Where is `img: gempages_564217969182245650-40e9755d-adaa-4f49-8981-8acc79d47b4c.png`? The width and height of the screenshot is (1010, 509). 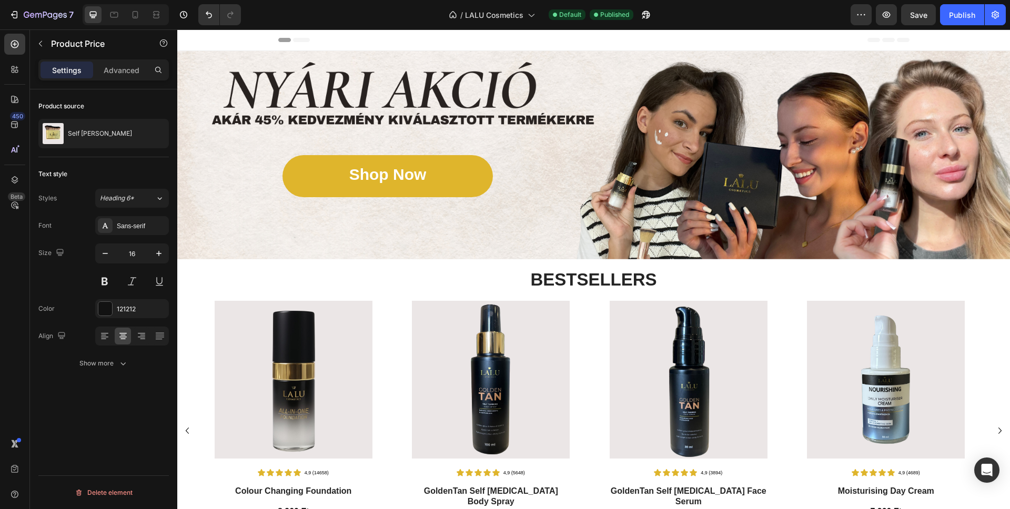
img: gempages_564217969182245650-40e9755d-adaa-4f49-8981-8acc79d47b4c.png is located at coordinates (709, 350).